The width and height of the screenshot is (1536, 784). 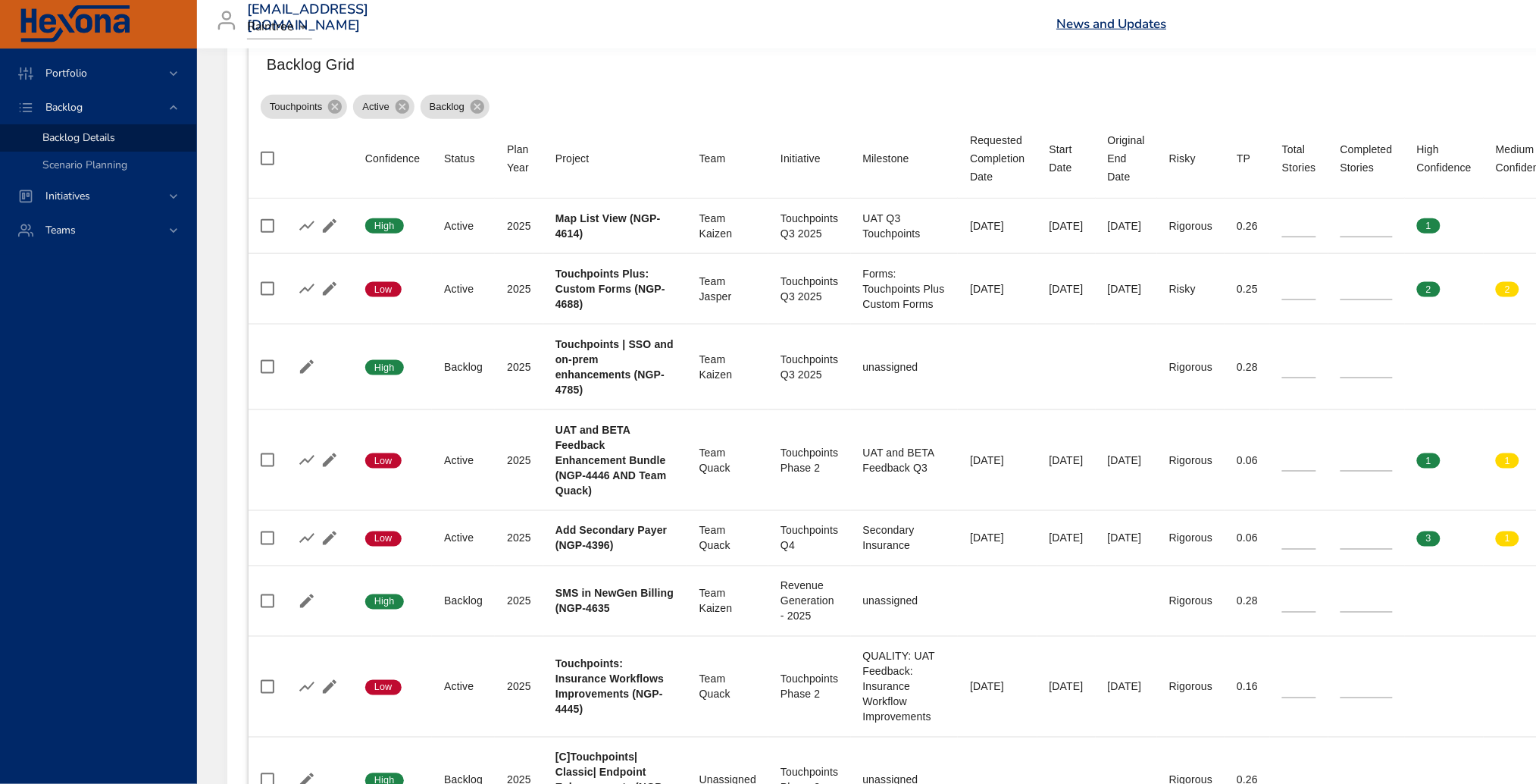 I want to click on span: Start Date, so click(x=1066, y=158).